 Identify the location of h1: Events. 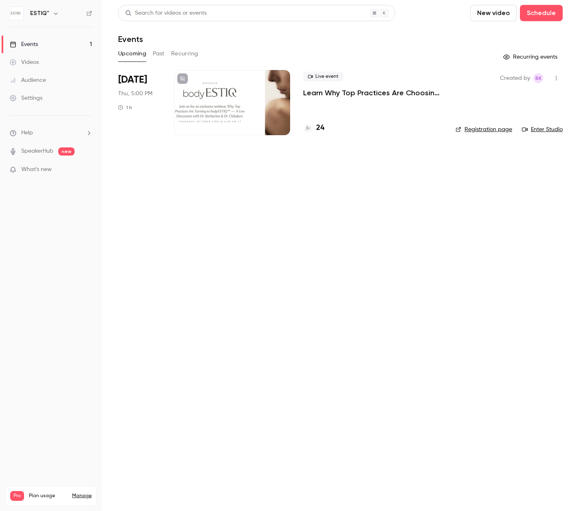
(130, 39).